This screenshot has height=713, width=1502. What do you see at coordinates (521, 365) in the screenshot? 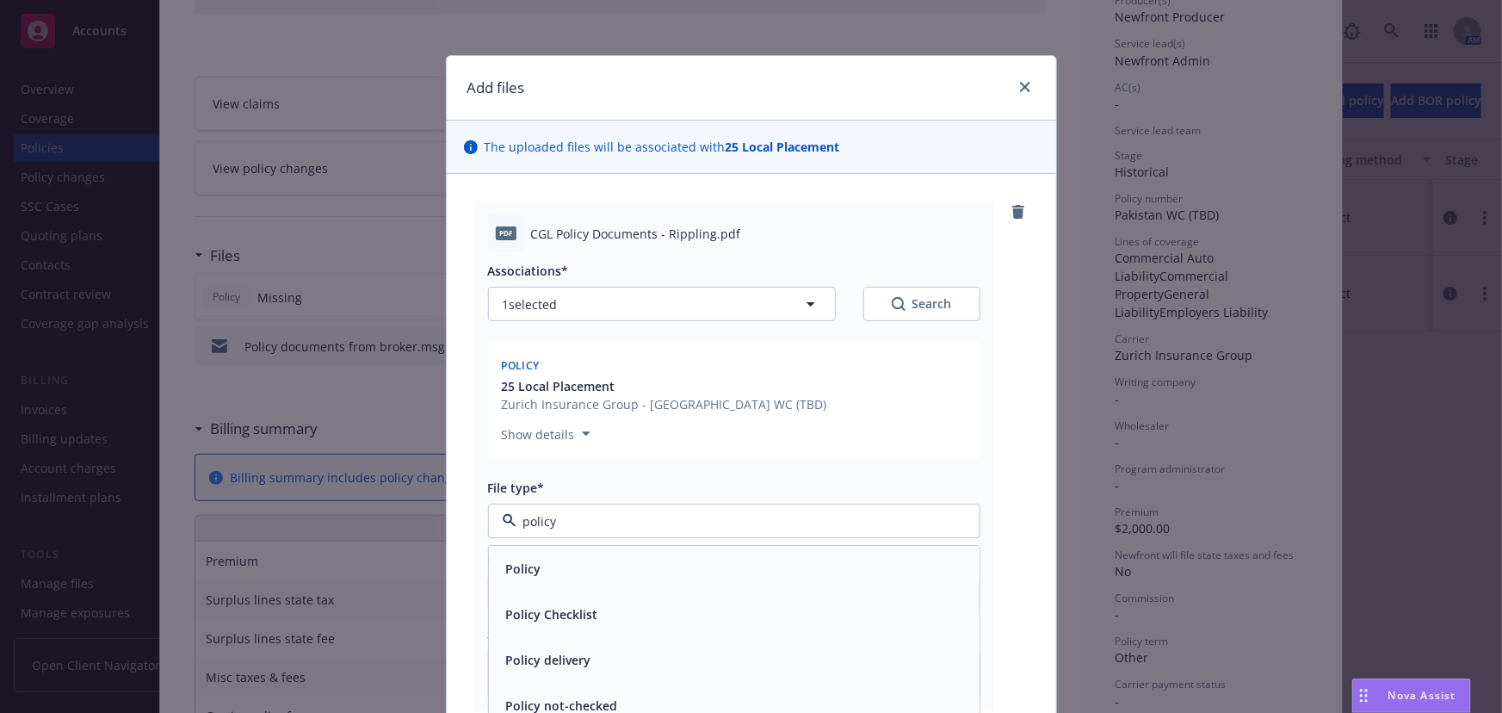
I see `span: Policy` at bounding box center [521, 365].